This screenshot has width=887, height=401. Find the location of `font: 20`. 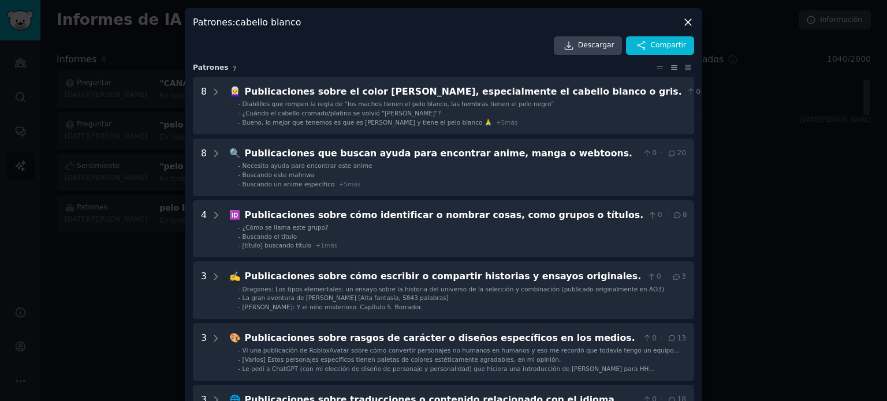

font: 20 is located at coordinates (681, 153).